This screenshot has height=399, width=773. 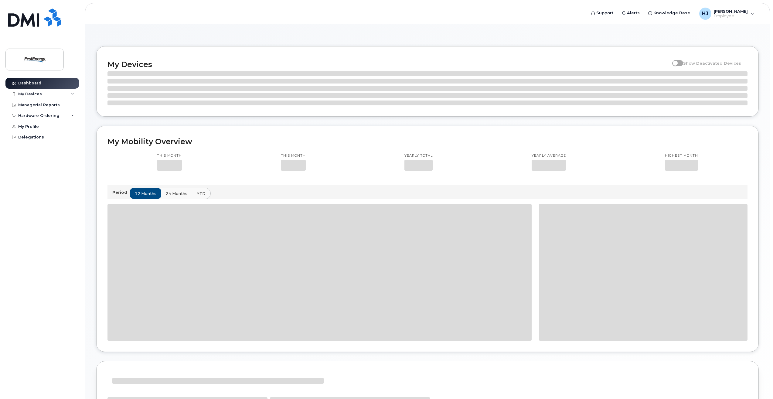 I want to click on span: YTD, so click(x=201, y=193).